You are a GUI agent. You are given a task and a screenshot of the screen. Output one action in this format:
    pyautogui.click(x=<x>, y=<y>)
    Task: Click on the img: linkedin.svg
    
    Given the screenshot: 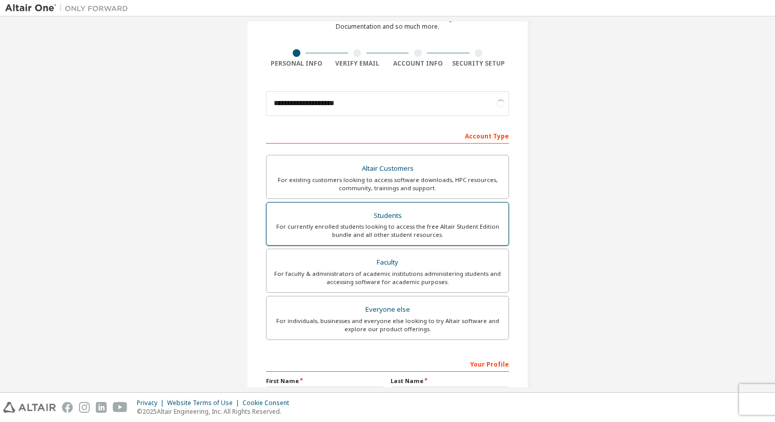 What is the action you would take?
    pyautogui.click(x=101, y=407)
    